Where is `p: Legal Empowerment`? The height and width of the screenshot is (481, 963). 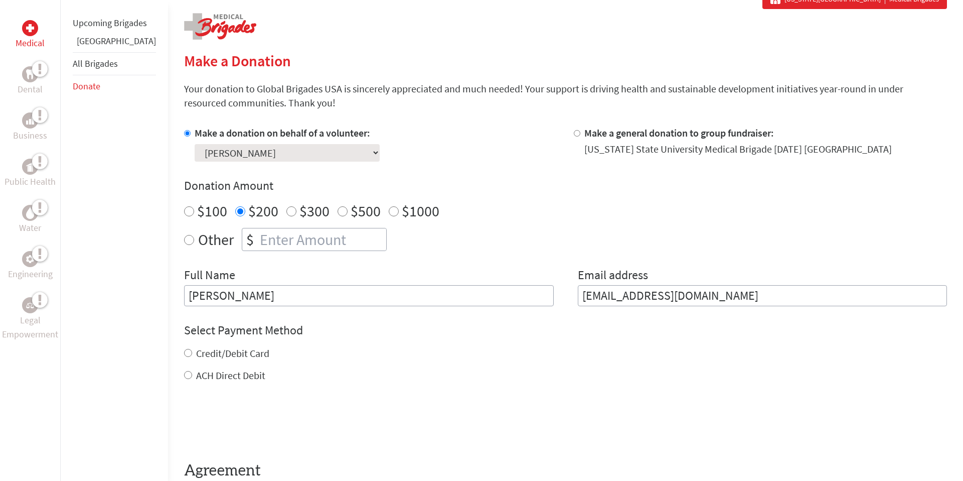
p: Legal Empowerment is located at coordinates (30, 327).